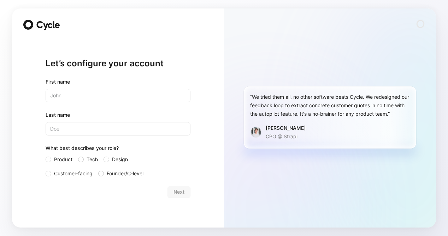 This screenshot has width=448, height=236. What do you see at coordinates (330, 106) in the screenshot?
I see `div: “We tried them all, no other software beats Cycle. We redesigned our feedback loop to extract con...` at bounding box center [330, 106].